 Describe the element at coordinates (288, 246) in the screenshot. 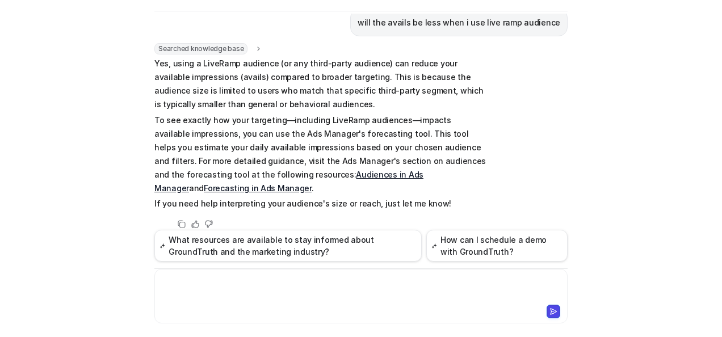

I see `button: What resources are available to stay informed about GroundTruth and the marketing industry?` at that location.